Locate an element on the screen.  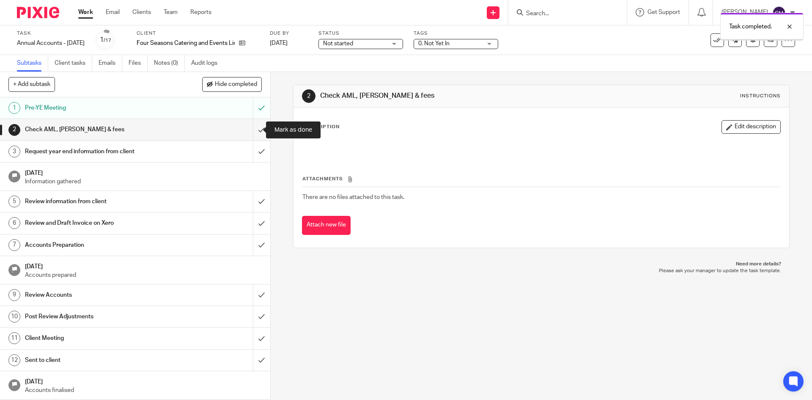
span: Attachments is located at coordinates (323, 179).